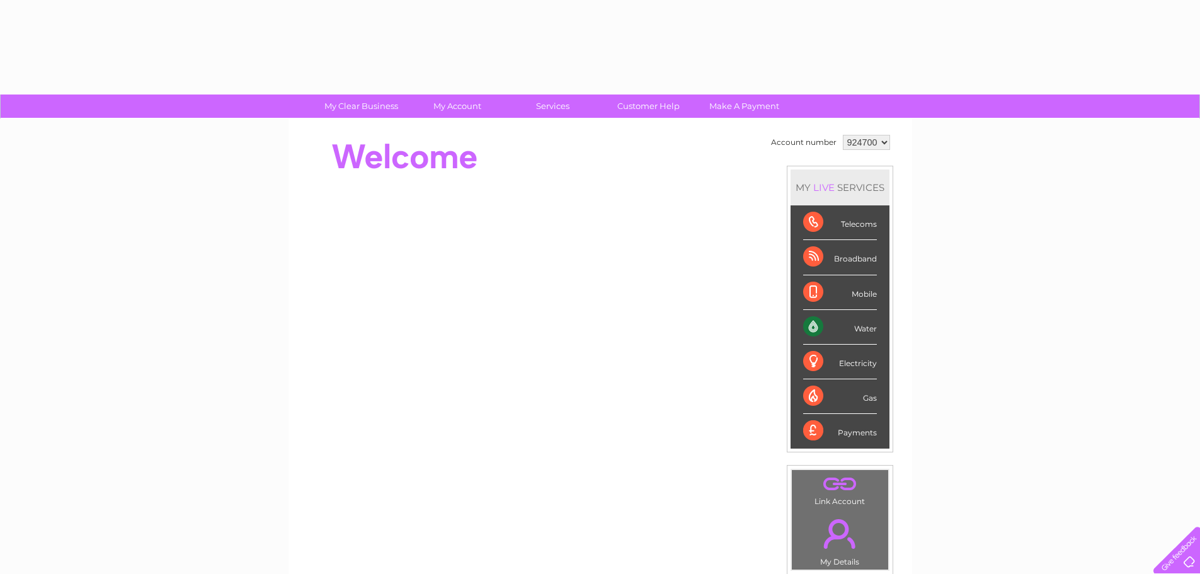 Image resolution: width=1200 pixels, height=574 pixels. What do you see at coordinates (648, 106) in the screenshot?
I see `a: Customer Help` at bounding box center [648, 106].